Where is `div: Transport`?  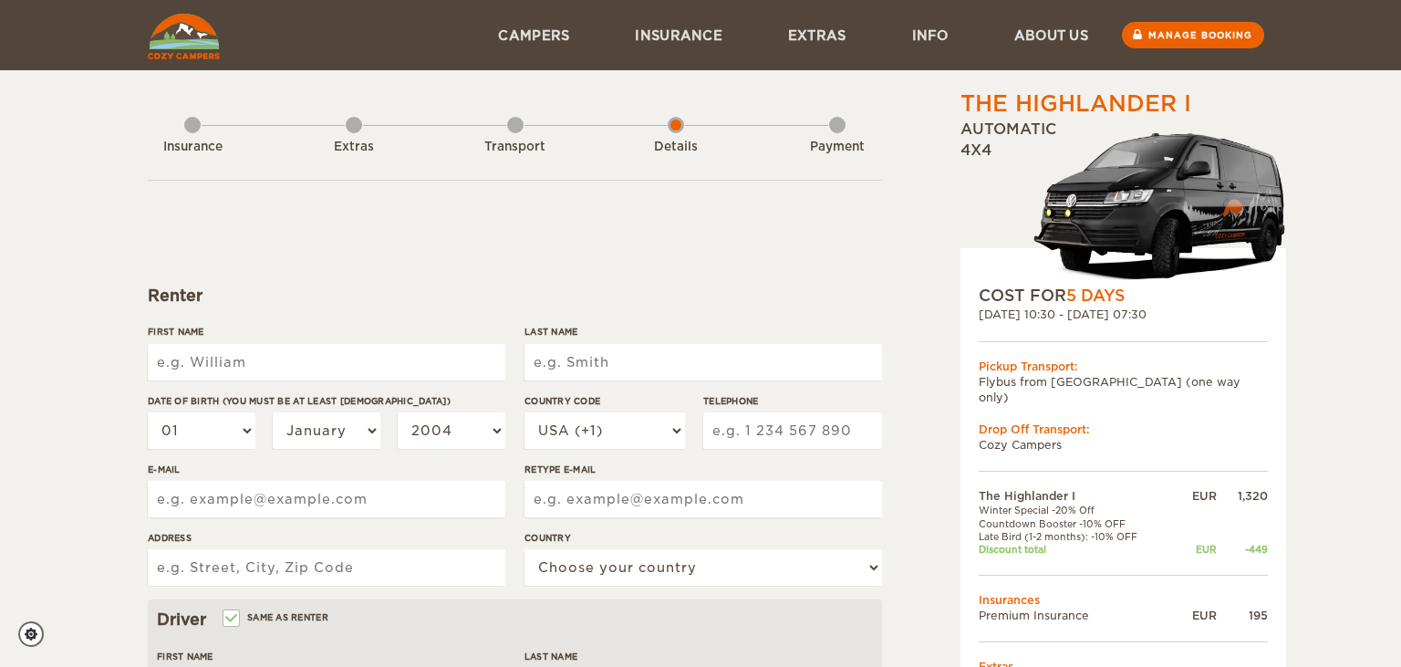
div: Transport is located at coordinates (515, 147).